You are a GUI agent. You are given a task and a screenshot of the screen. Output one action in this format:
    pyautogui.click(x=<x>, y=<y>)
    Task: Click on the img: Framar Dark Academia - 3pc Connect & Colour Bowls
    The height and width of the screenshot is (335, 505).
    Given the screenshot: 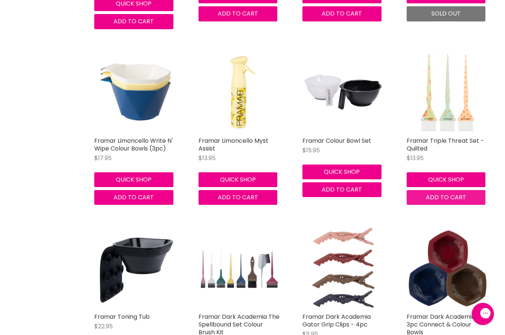 What is the action you would take?
    pyautogui.click(x=448, y=268)
    